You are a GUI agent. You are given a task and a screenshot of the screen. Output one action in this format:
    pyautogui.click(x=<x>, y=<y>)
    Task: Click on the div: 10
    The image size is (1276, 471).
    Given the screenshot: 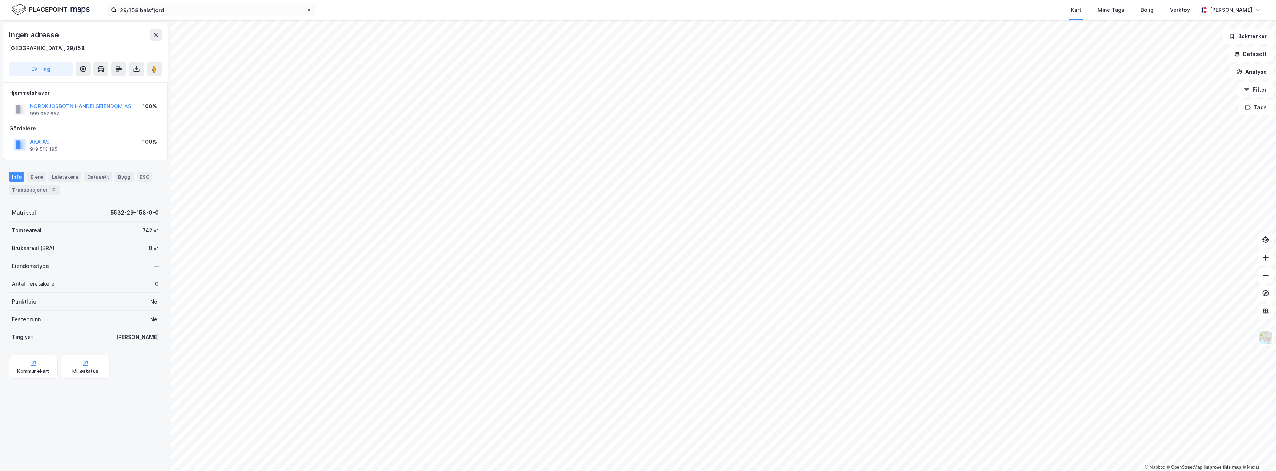 What is the action you would take?
    pyautogui.click(x=53, y=190)
    